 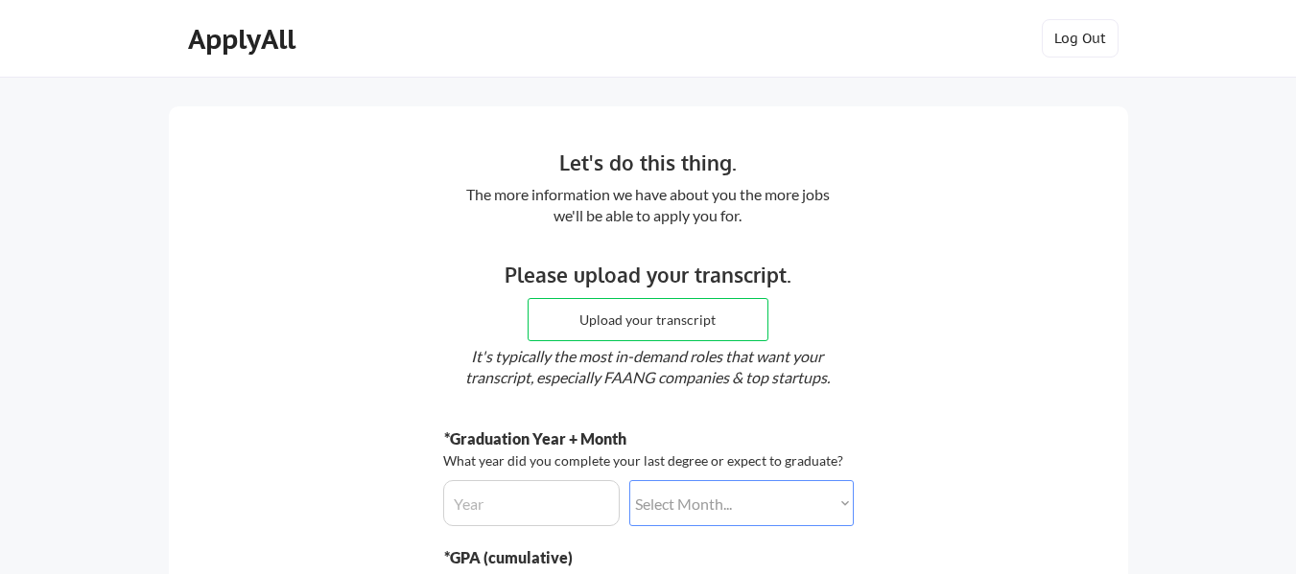 I want to click on button: Log Out, so click(x=1080, y=38).